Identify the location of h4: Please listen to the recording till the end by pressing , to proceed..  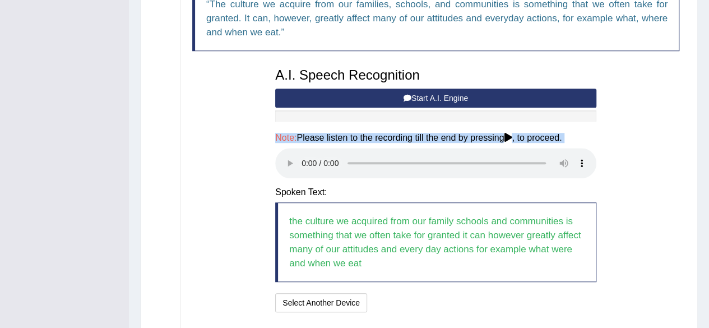
(436, 138).